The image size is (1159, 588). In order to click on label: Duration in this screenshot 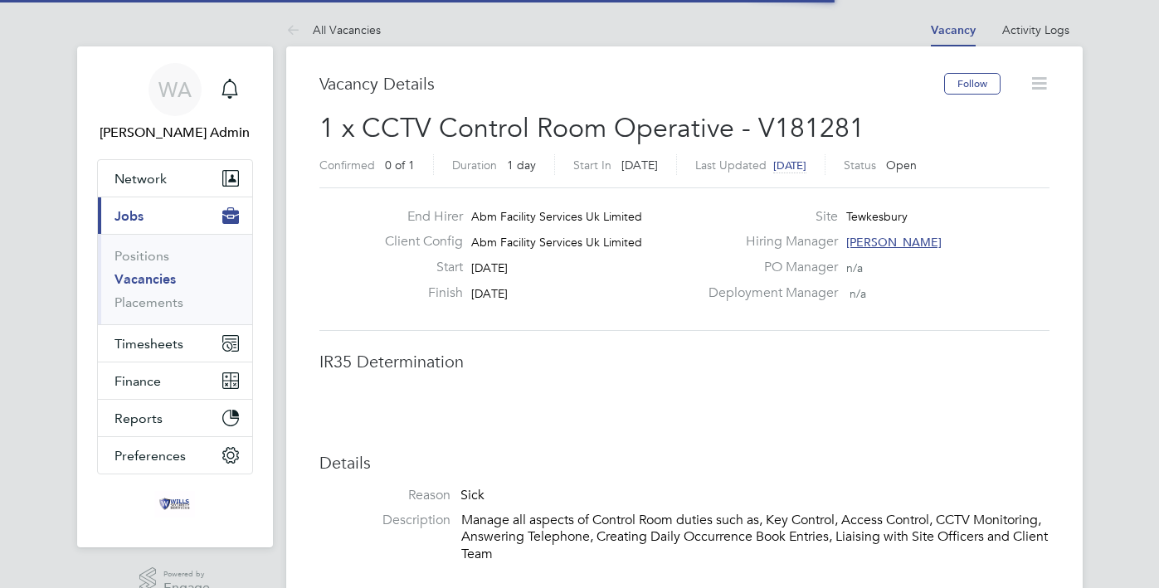, I will do `click(475, 165)`.